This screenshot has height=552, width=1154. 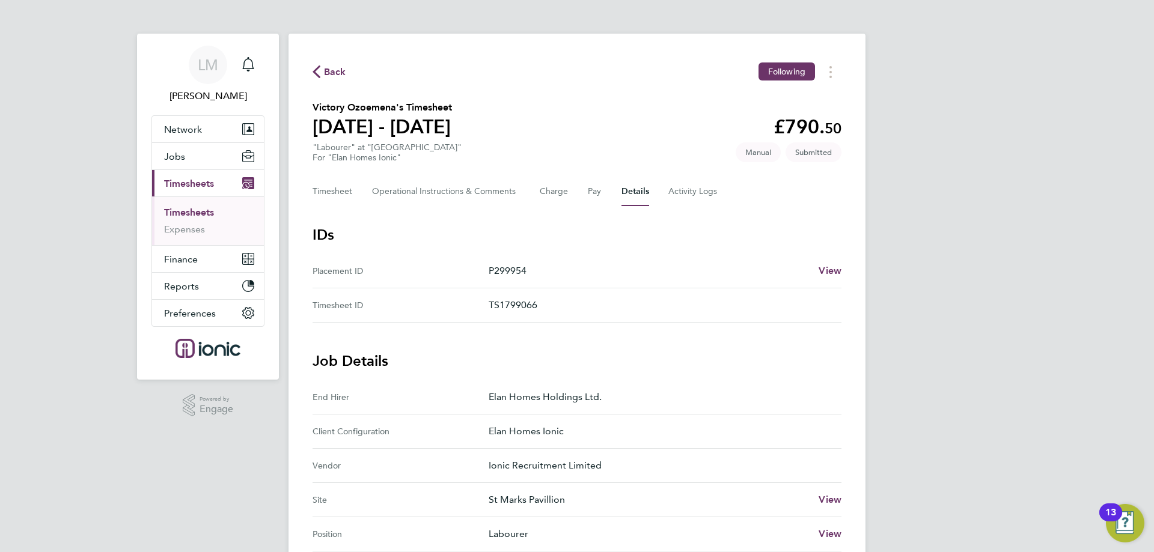 What do you see at coordinates (595, 192) in the screenshot?
I see `button: Pay` at bounding box center [595, 192].